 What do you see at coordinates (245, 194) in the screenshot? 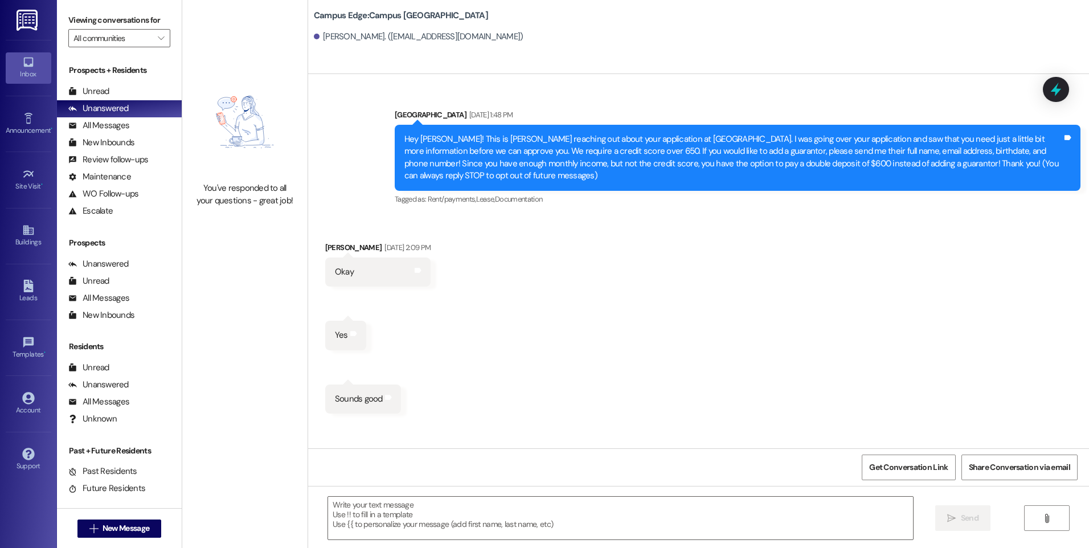
I see `div: You've responded to all your questions - great job!` at bounding box center [245, 194].